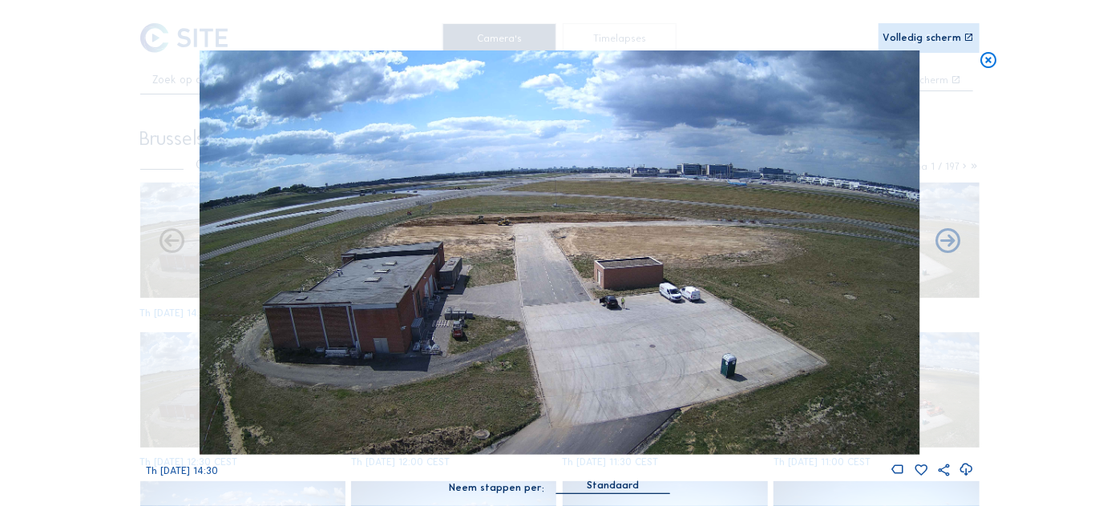  I want to click on div: Volledig scherm, so click(922, 38).